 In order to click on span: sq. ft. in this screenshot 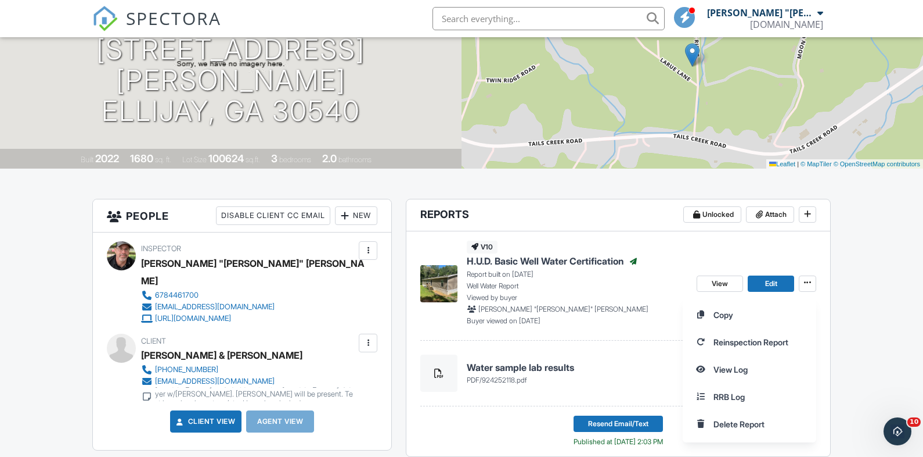, I will do `click(163, 159)`.